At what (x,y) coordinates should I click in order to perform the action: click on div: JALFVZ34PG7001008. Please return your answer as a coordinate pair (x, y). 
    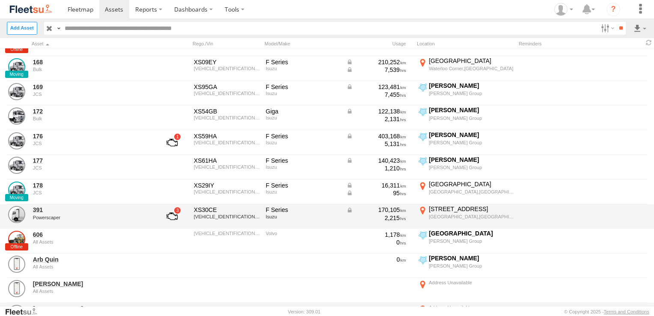
    Looking at the image, I should click on (227, 216).